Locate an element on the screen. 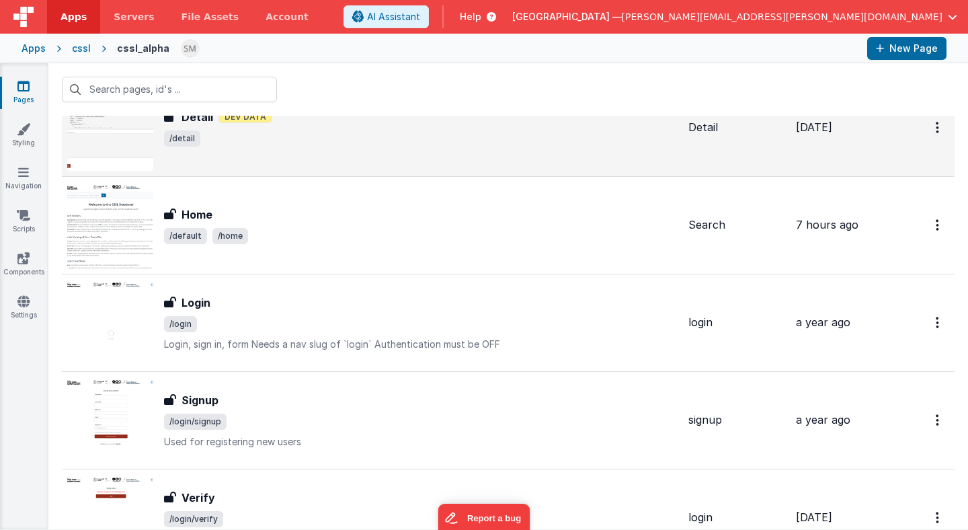  div: cssl is located at coordinates (81, 48).